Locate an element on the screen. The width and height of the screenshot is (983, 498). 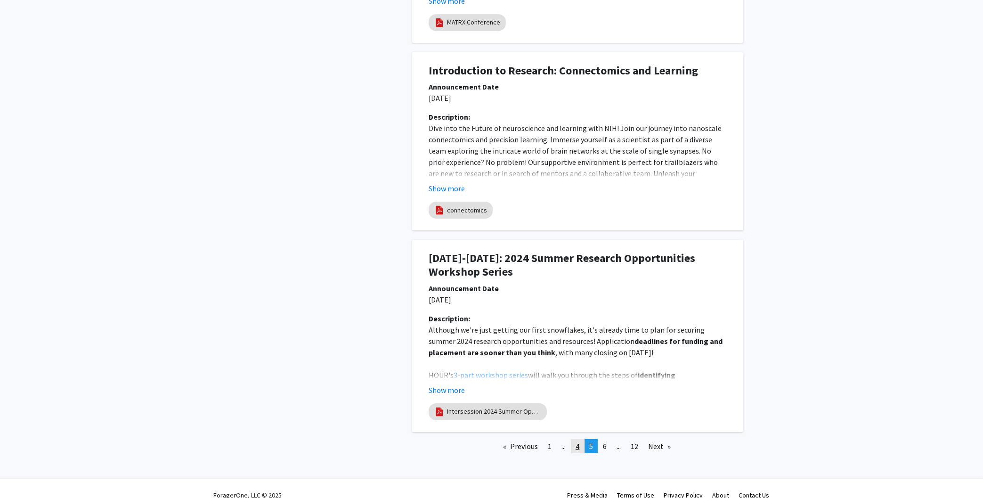
a: Next page is located at coordinates (659, 446).